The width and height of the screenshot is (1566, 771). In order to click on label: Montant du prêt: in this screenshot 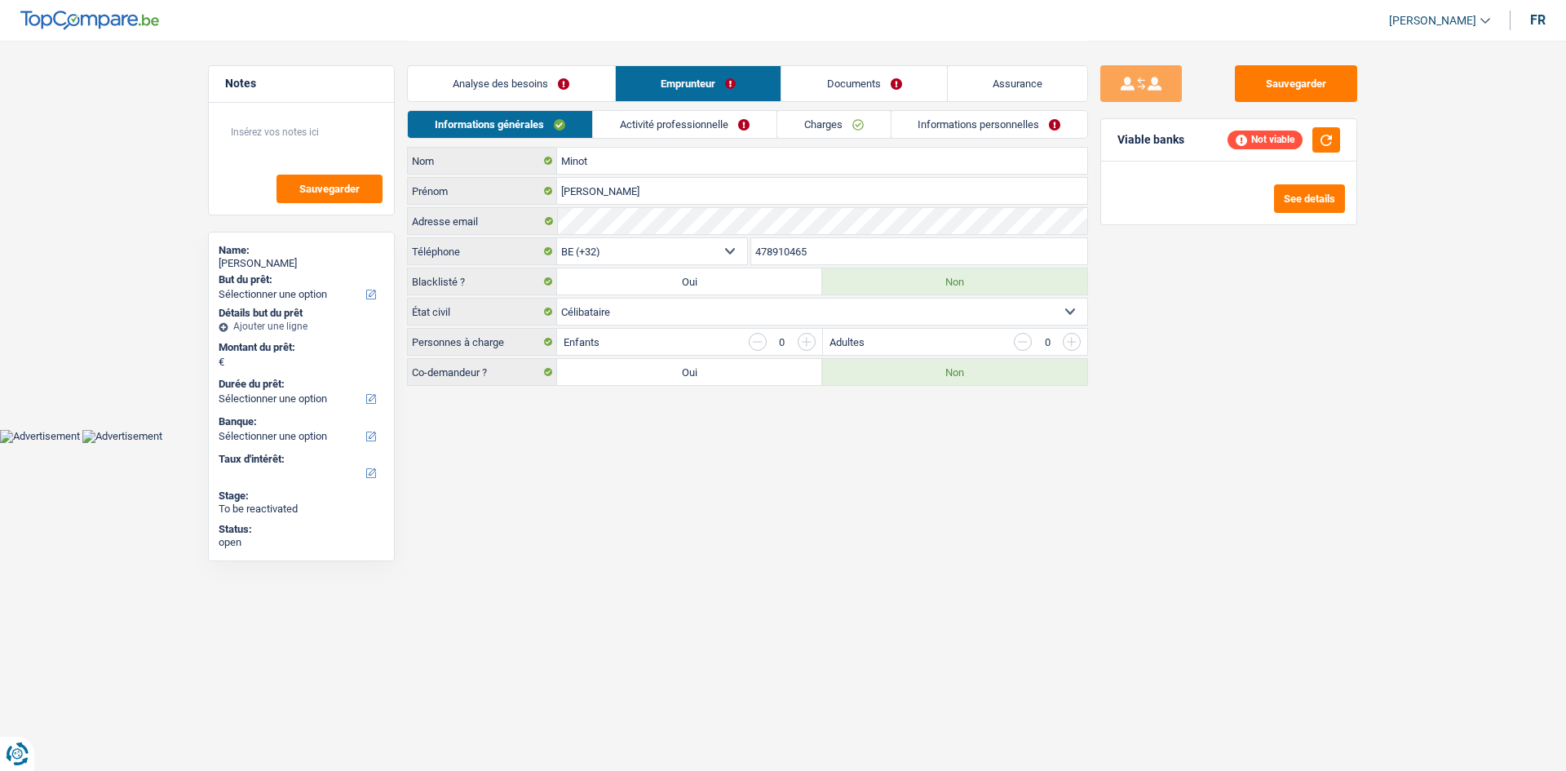, I will do `click(299, 347)`.